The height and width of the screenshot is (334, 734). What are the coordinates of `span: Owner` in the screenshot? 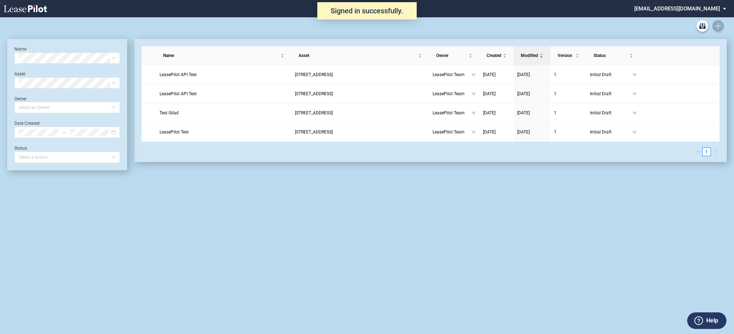 It's located at (452, 55).